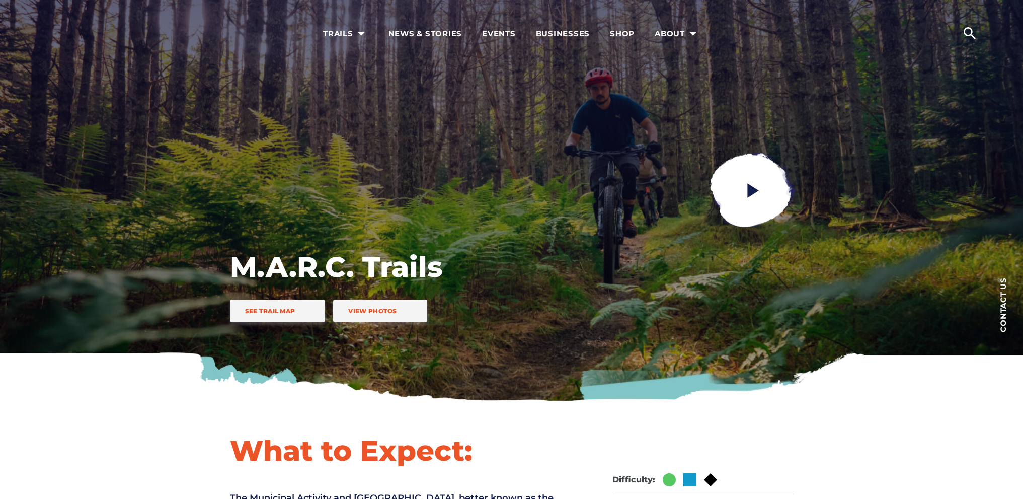 The height and width of the screenshot is (499, 1023). What do you see at coordinates (669, 480) in the screenshot?
I see `img: Green Circle` at bounding box center [669, 480].